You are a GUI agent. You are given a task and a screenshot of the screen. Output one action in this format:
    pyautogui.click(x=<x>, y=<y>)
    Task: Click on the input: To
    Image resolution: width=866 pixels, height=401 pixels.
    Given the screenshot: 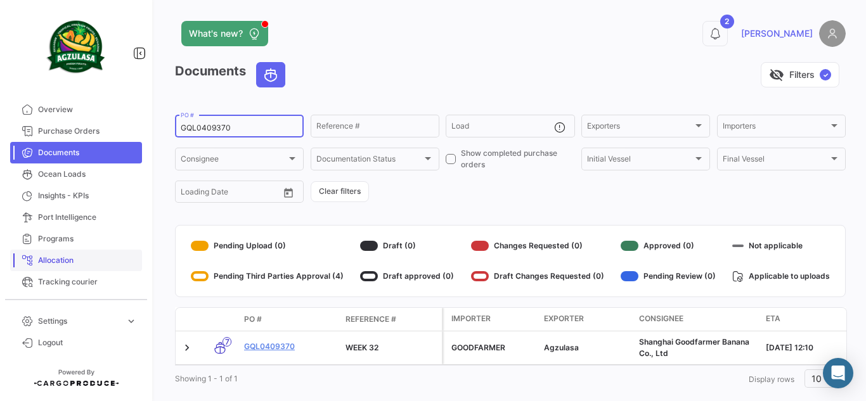 What is the action you would take?
    pyautogui.click(x=231, y=194)
    